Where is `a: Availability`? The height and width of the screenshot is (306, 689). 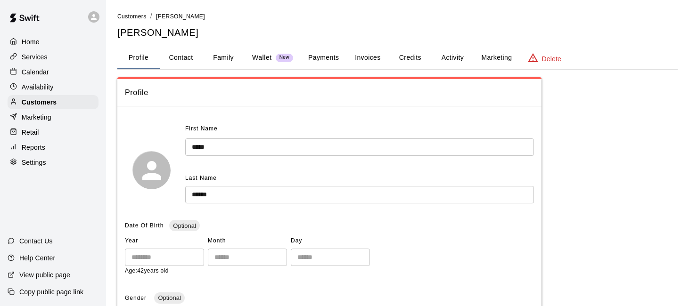 a: Availability is located at coordinates (53, 87).